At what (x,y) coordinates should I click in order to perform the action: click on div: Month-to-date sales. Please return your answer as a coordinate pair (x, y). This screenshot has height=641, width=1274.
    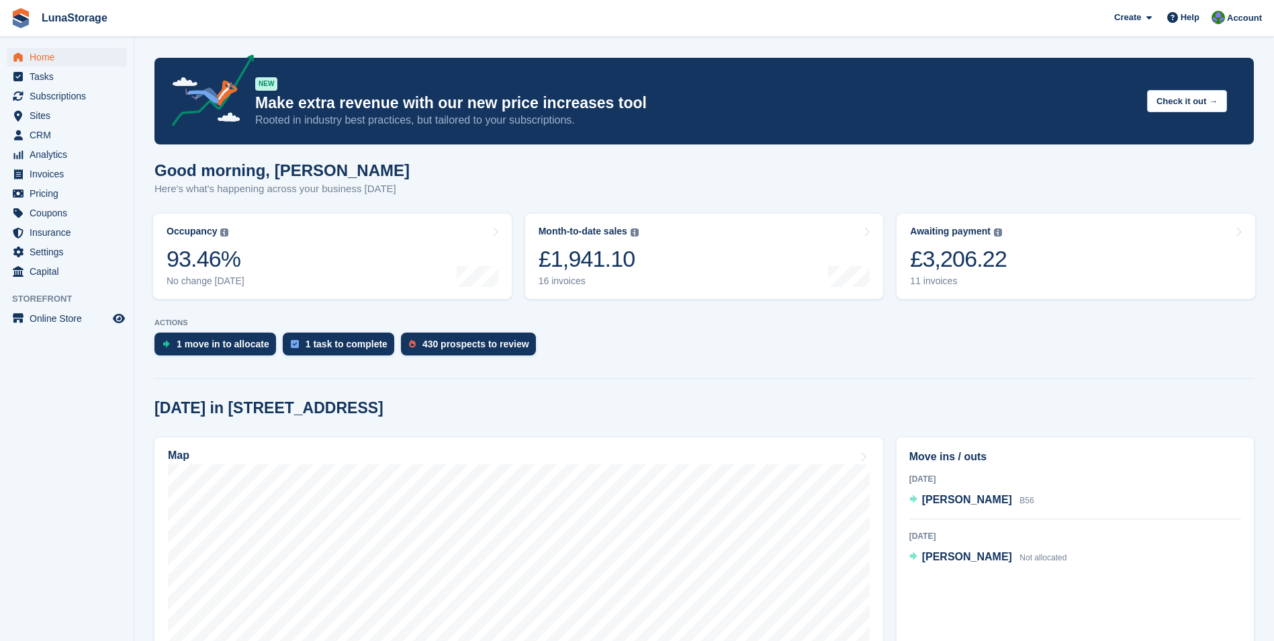
    Looking at the image, I should click on (583, 231).